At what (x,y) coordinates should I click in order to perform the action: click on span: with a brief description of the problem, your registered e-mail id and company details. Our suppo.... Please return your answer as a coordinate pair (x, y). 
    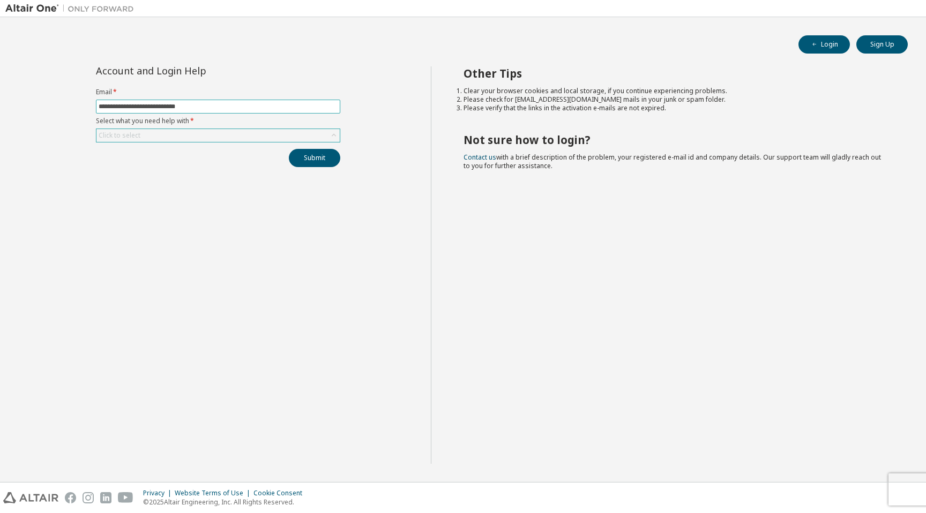
    Looking at the image, I should click on (672, 161).